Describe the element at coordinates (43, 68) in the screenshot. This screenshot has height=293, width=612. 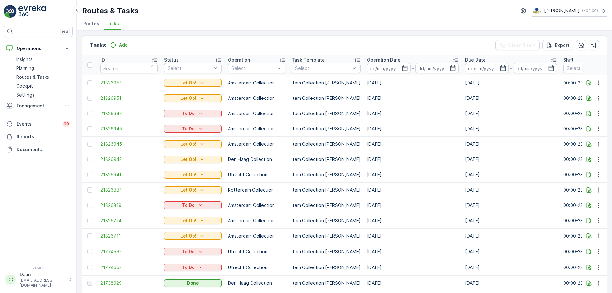
I see `a: Planning` at that location.